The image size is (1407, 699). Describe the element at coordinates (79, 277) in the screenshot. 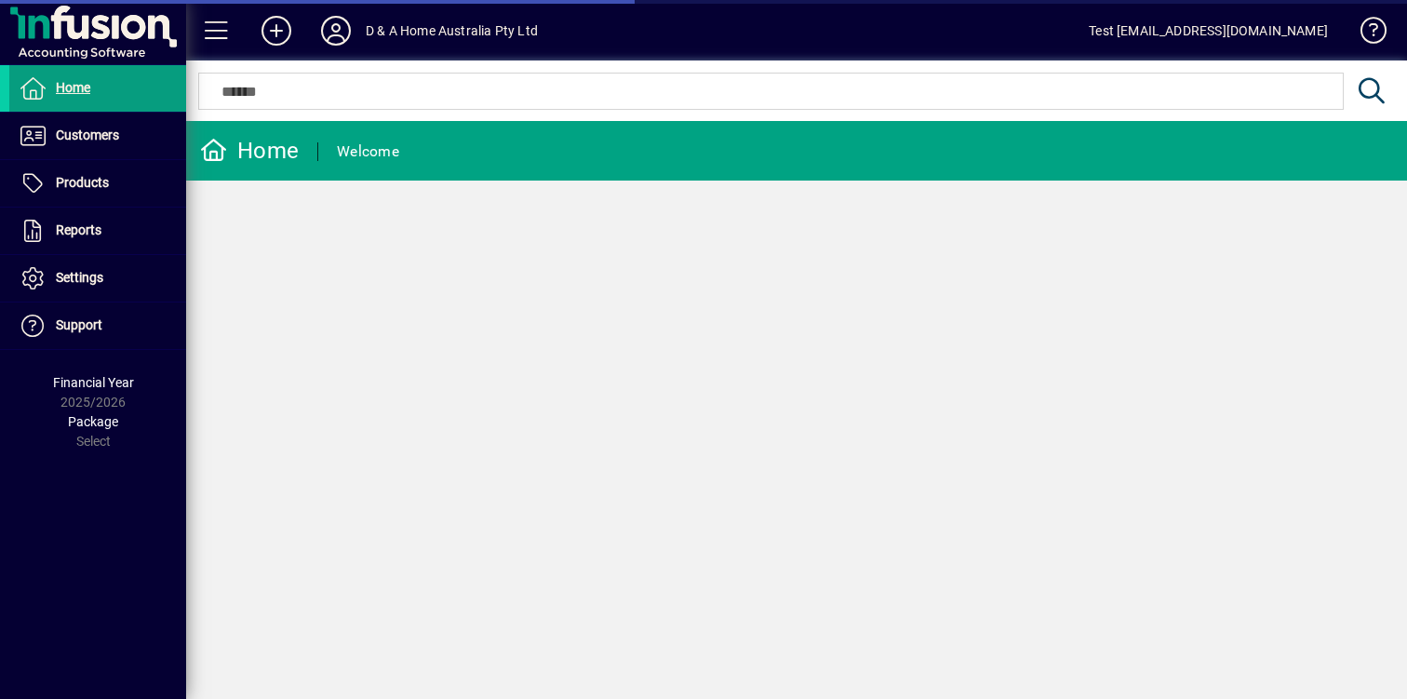

I see `span: Settings` at that location.